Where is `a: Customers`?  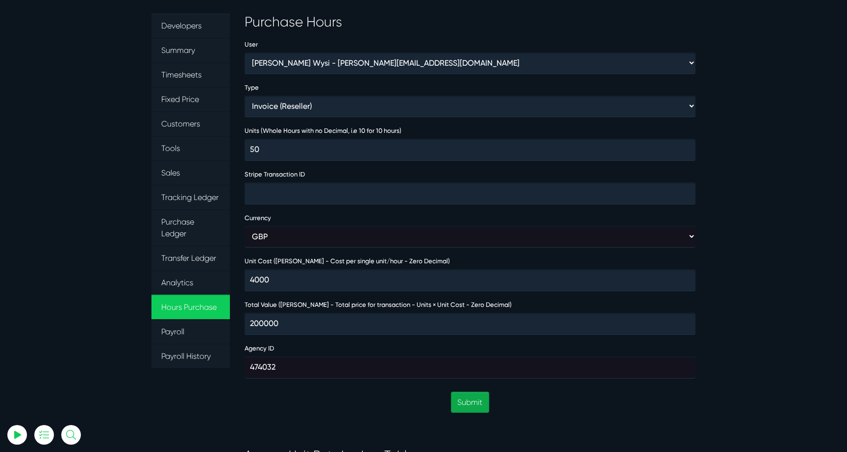 a: Customers is located at coordinates (191, 124).